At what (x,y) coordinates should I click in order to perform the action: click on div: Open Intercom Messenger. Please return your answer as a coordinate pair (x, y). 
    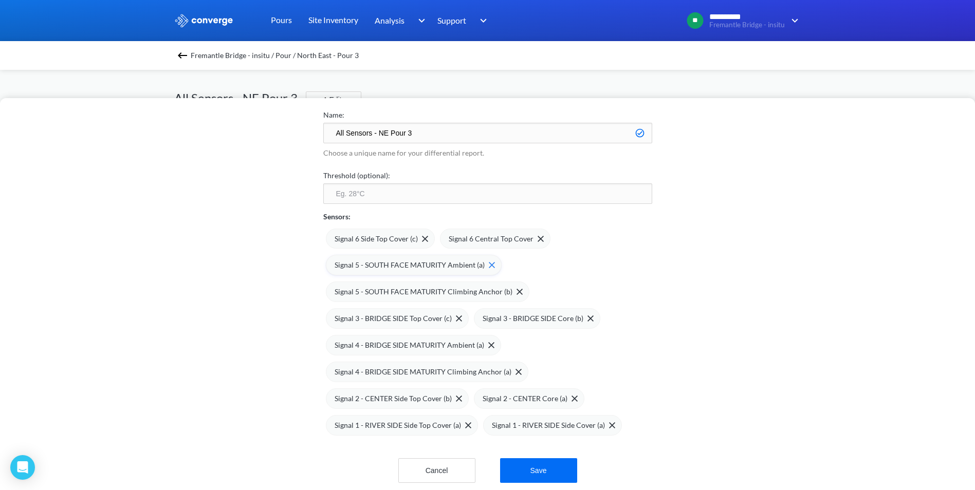
    Looking at the image, I should click on (23, 468).